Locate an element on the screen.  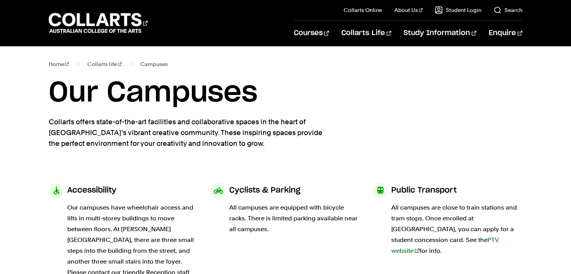
p: Collarts offers state-of-the-art facilities and collaborative spaces in the heart of [GEOGRAPHIC_... is located at coordinates (190, 133).